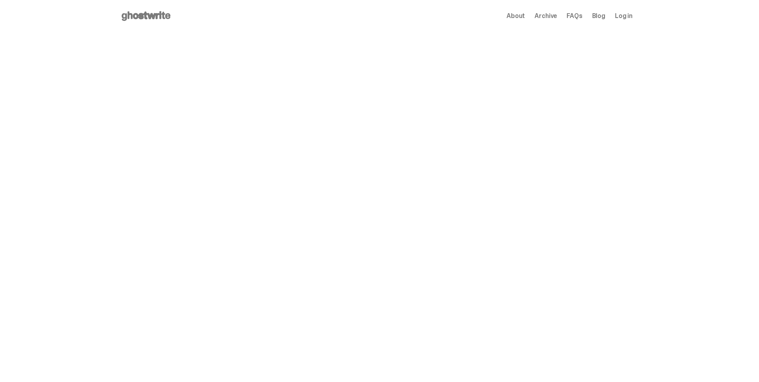 The width and height of the screenshot is (759, 382). I want to click on a: About, so click(516, 16).